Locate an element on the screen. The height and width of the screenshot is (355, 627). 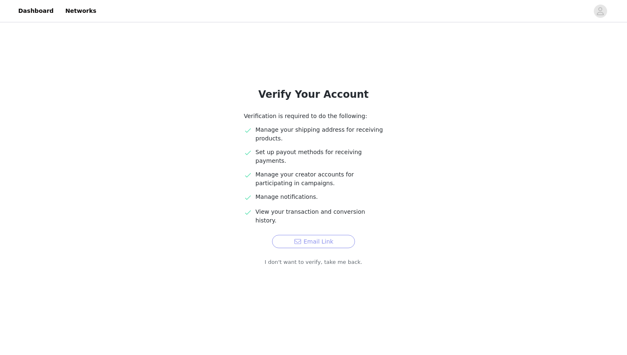
p: Manage your creator accounts for participating in campaigns. is located at coordinates (319, 179).